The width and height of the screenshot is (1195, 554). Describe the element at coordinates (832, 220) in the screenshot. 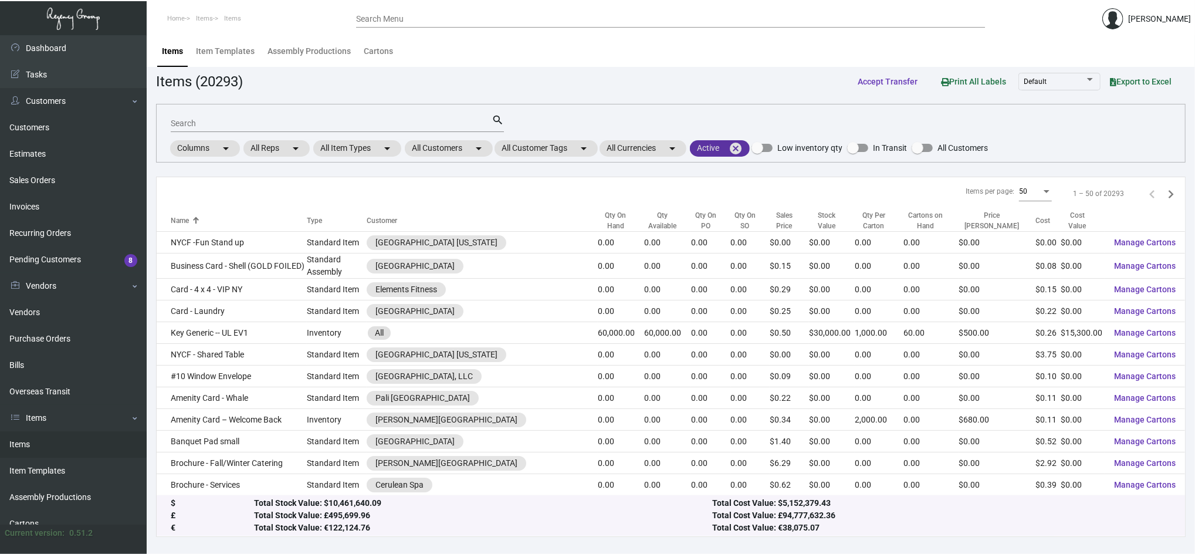

I see `div: Stock Value` at that location.